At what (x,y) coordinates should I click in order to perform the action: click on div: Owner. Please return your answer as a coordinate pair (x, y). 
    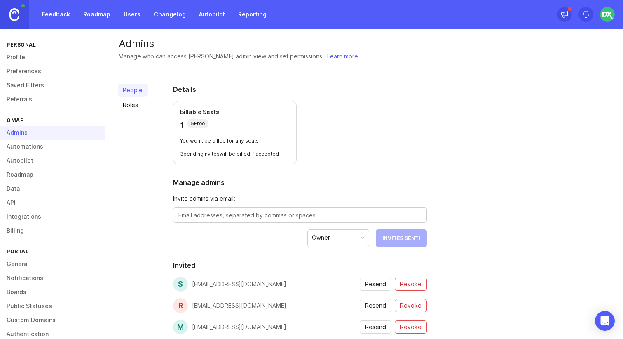
    Looking at the image, I should click on (321, 238).